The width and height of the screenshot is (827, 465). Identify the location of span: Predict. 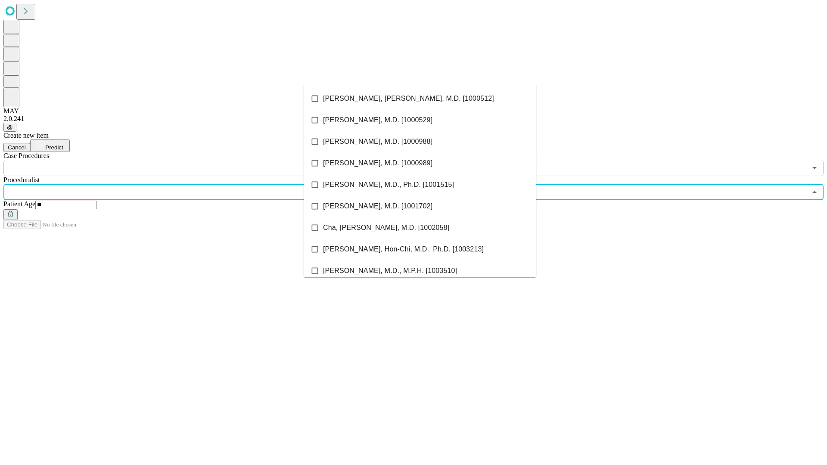
(54, 147).